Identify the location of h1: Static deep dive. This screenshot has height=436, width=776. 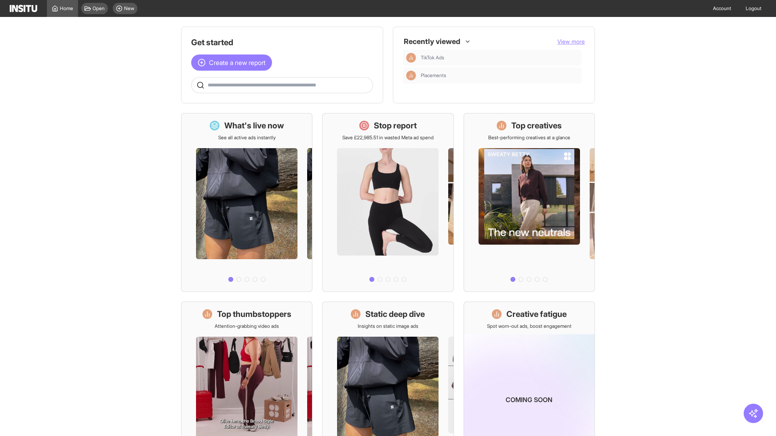
(395, 314).